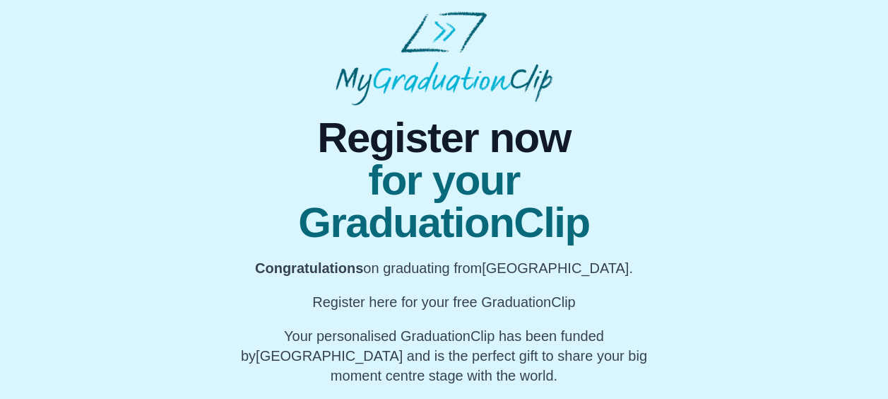 Image resolution: width=888 pixels, height=399 pixels. Describe the element at coordinates (309, 268) in the screenshot. I see `b: Congratulations` at that location.